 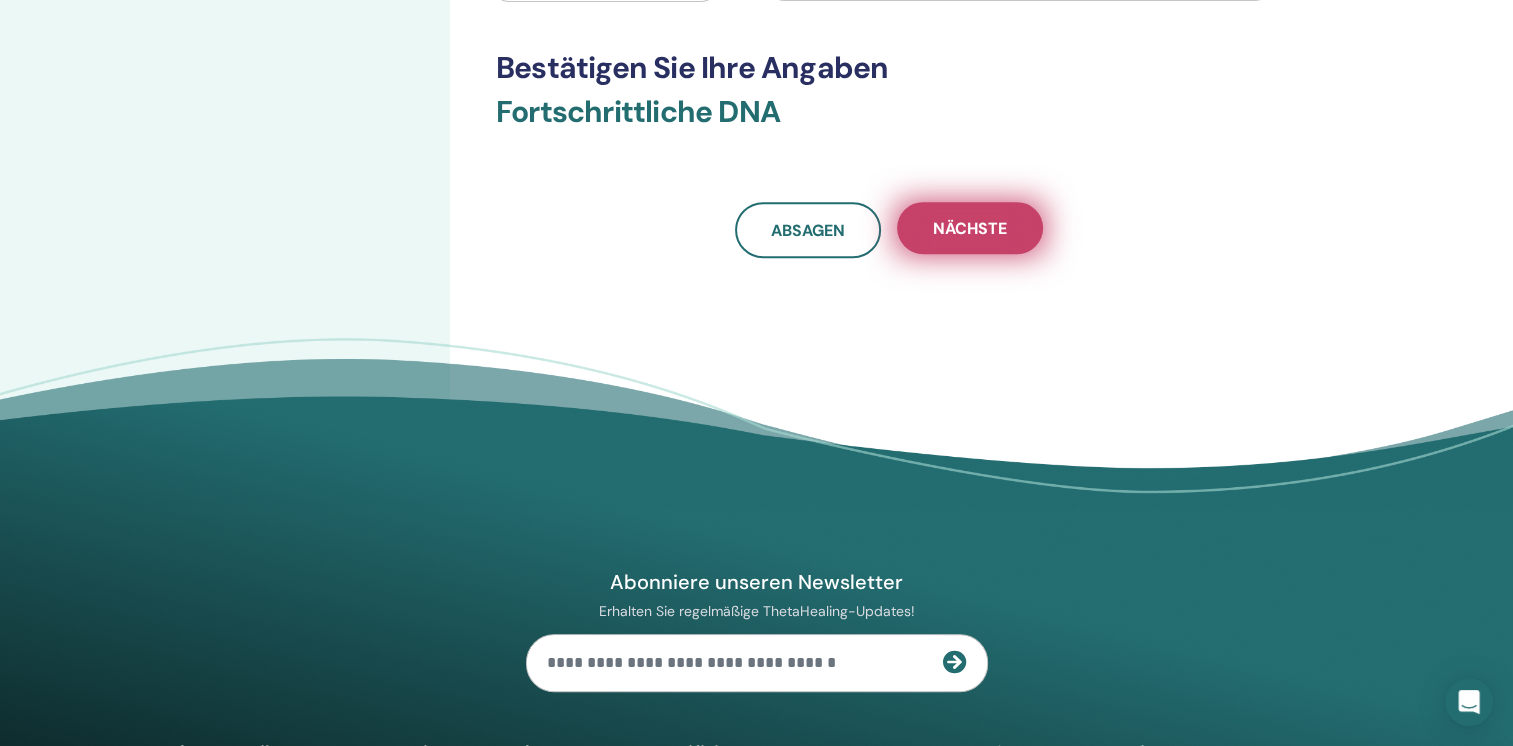 I want to click on a: Absagen, so click(x=808, y=230).